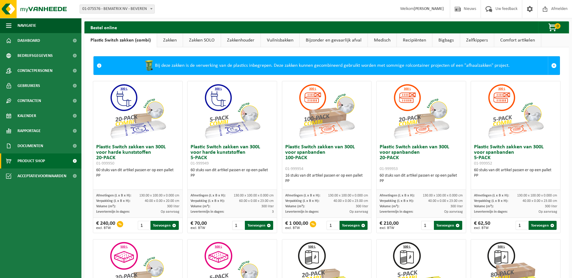 The width and height of the screenshot is (572, 278). Describe the element at coordinates (327, 179) in the screenshot. I see `div: 16 stuks van dit artikel passen er op een pallet` at that location.